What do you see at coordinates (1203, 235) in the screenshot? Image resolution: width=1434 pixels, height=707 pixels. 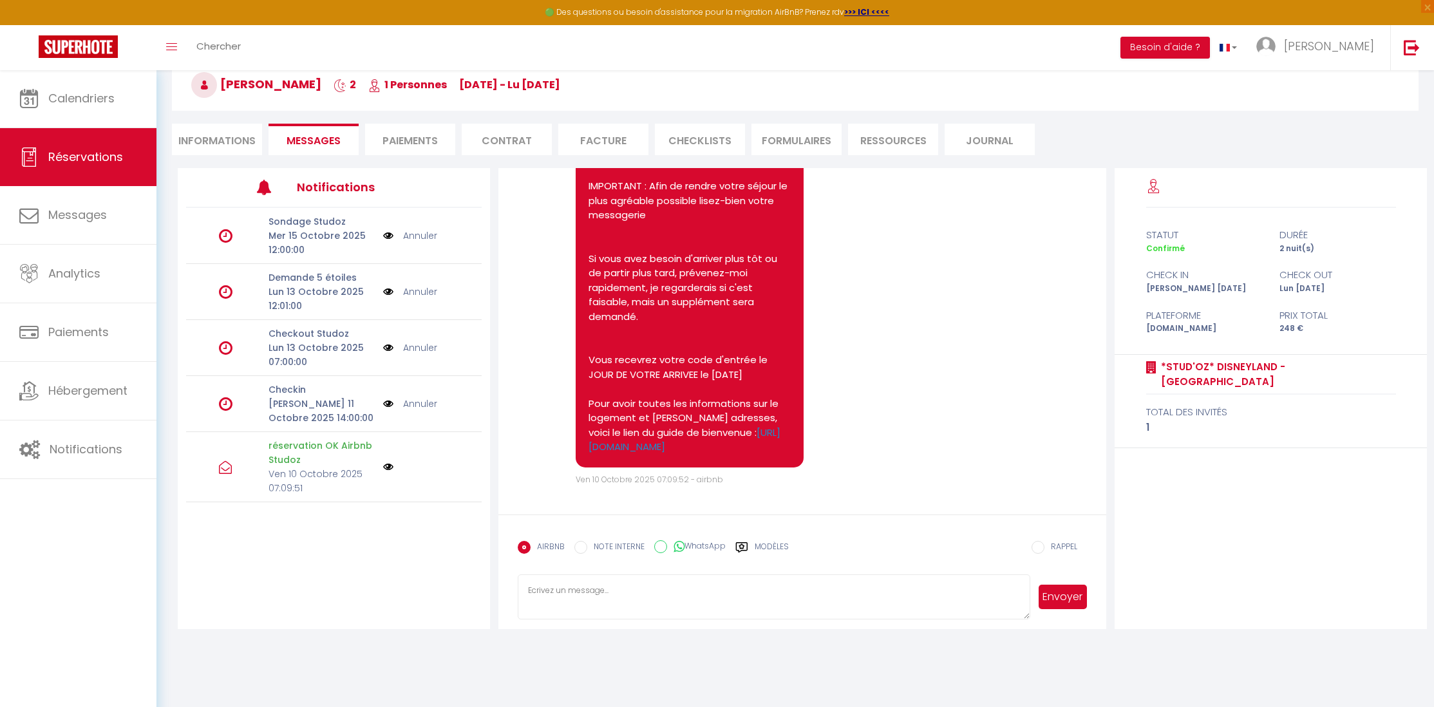 I see `div: statut` at bounding box center [1203, 235].